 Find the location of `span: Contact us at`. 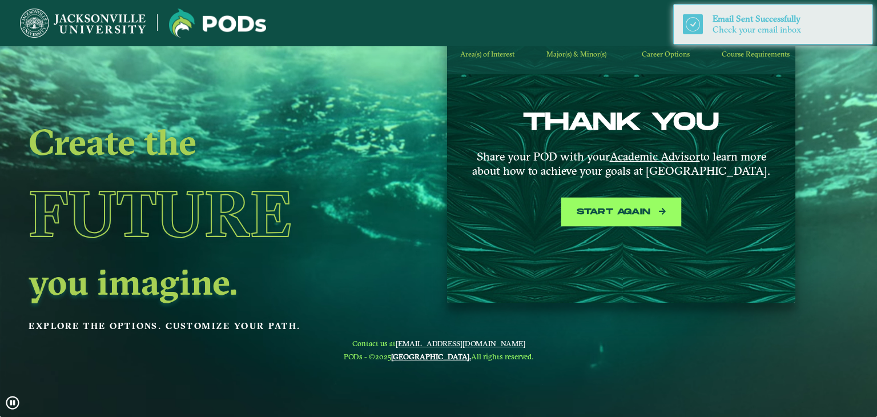

span: Contact us at is located at coordinates (439, 343).